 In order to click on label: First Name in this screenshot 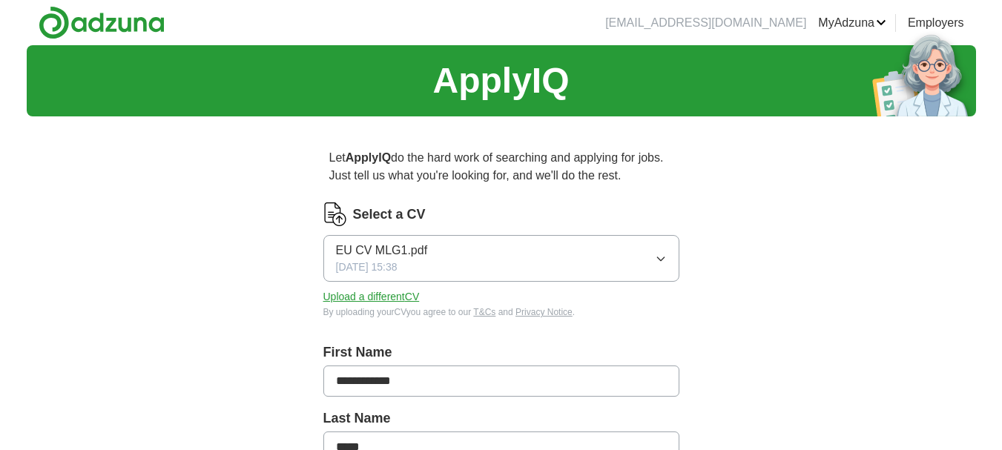, I will do `click(501, 352)`.